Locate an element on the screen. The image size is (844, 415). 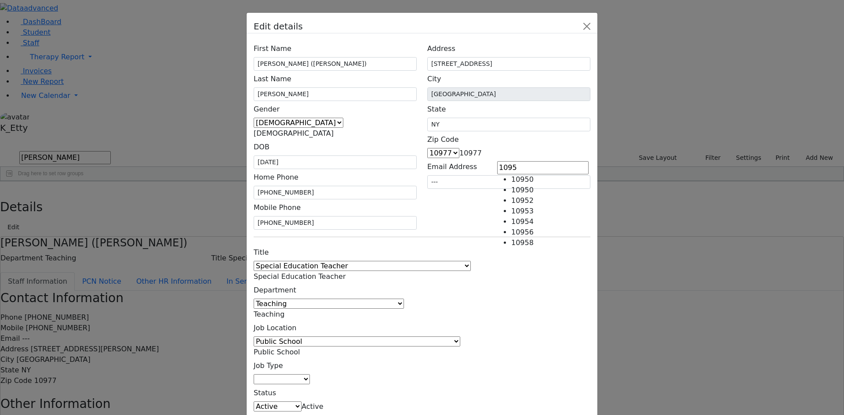
label: Mobile Phone is located at coordinates (277, 208).